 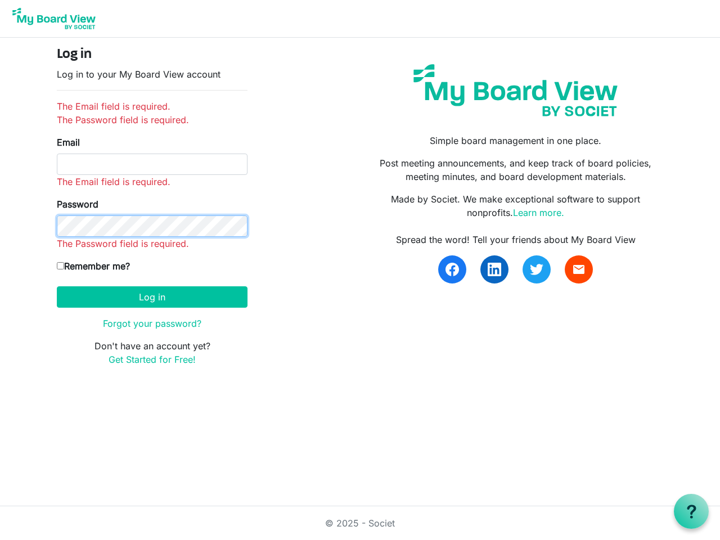 I want to click on button: Log in, so click(x=152, y=297).